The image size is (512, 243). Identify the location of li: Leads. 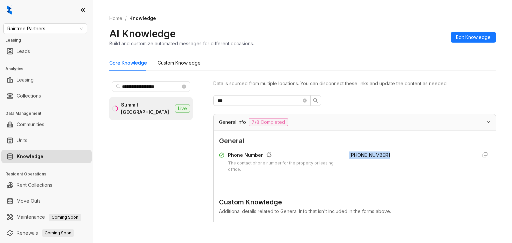
(46, 51).